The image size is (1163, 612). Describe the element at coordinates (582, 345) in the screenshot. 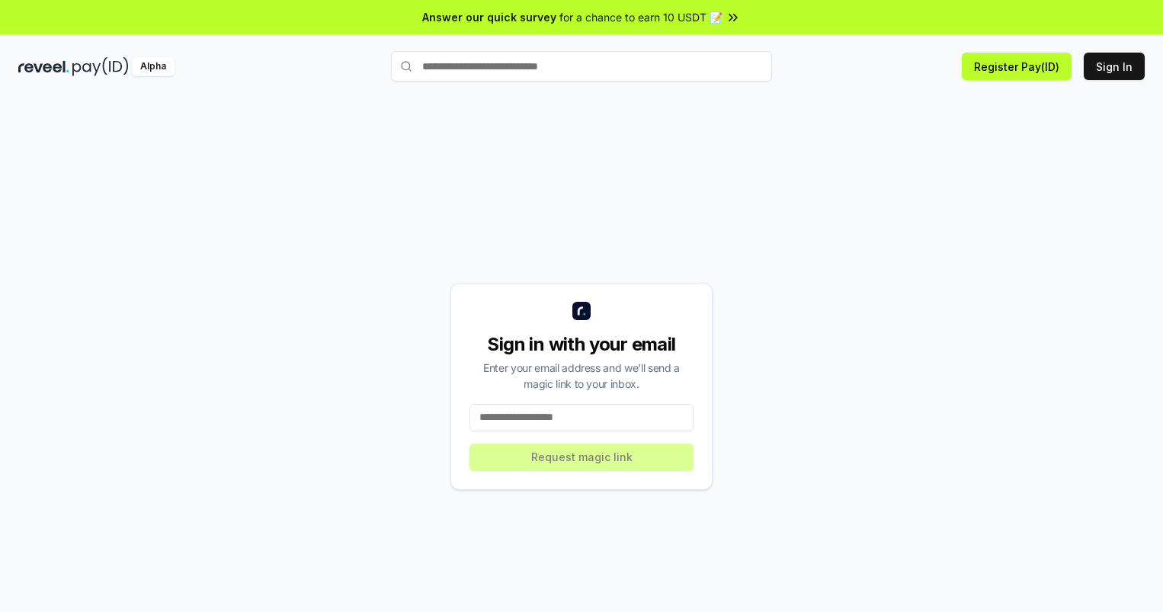

I see `div: Sign in with your email` at that location.